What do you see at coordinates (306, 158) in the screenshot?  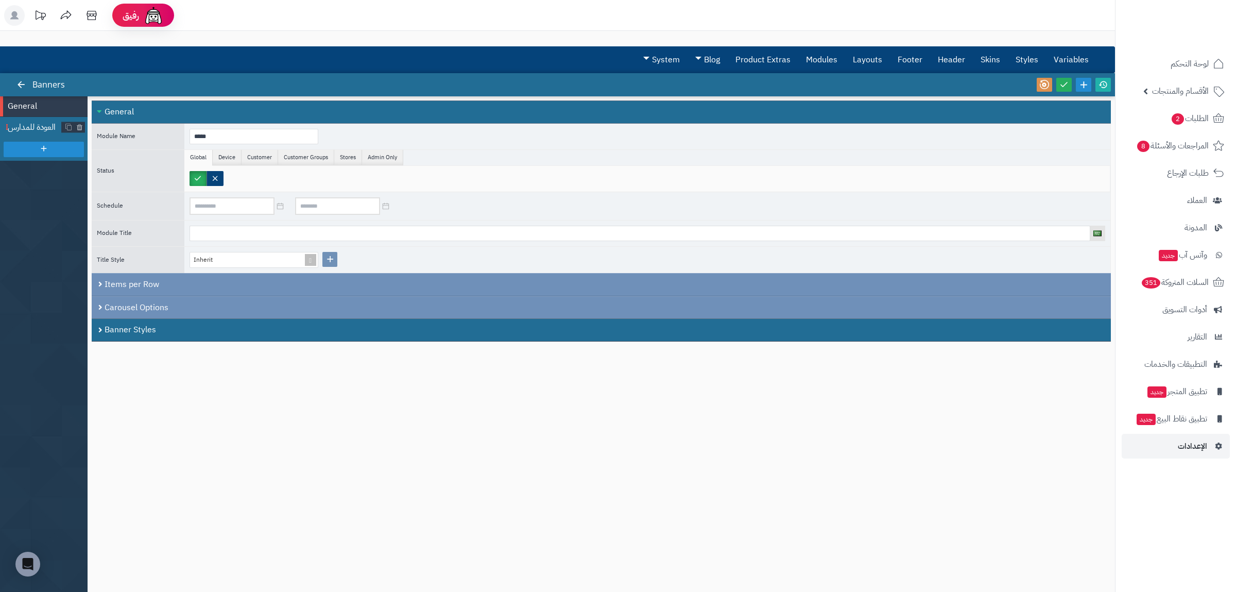 I see `li: Customer Groups` at bounding box center [306, 158].